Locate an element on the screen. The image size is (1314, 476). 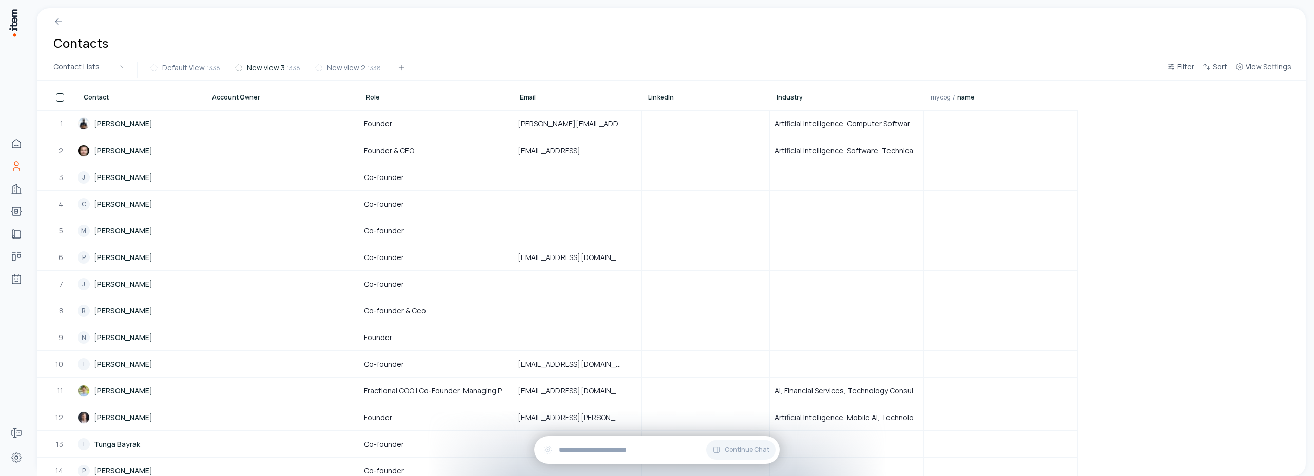
span: Default View is located at coordinates (183, 68).